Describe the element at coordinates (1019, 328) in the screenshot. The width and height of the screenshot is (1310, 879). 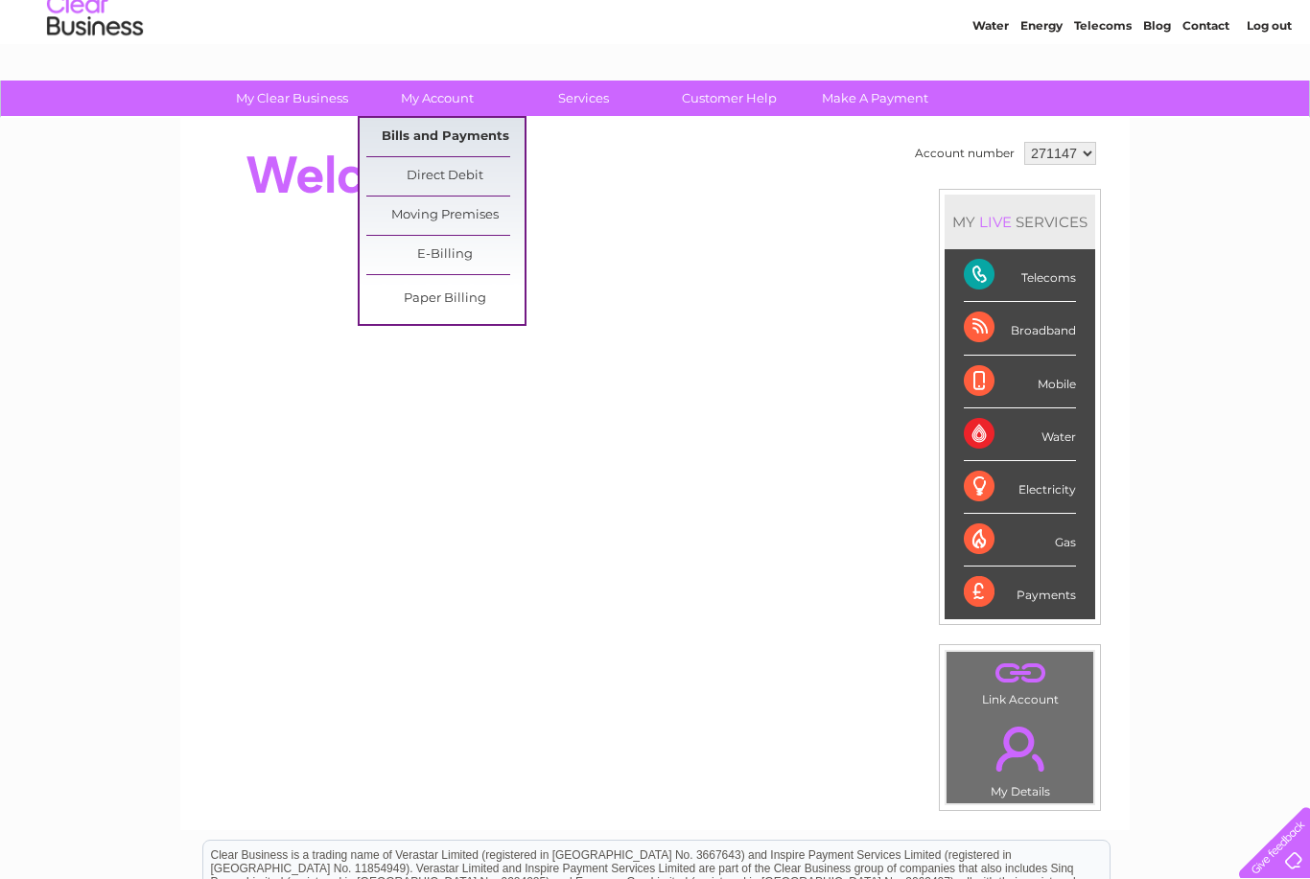
I see `div: Broadband` at that location.